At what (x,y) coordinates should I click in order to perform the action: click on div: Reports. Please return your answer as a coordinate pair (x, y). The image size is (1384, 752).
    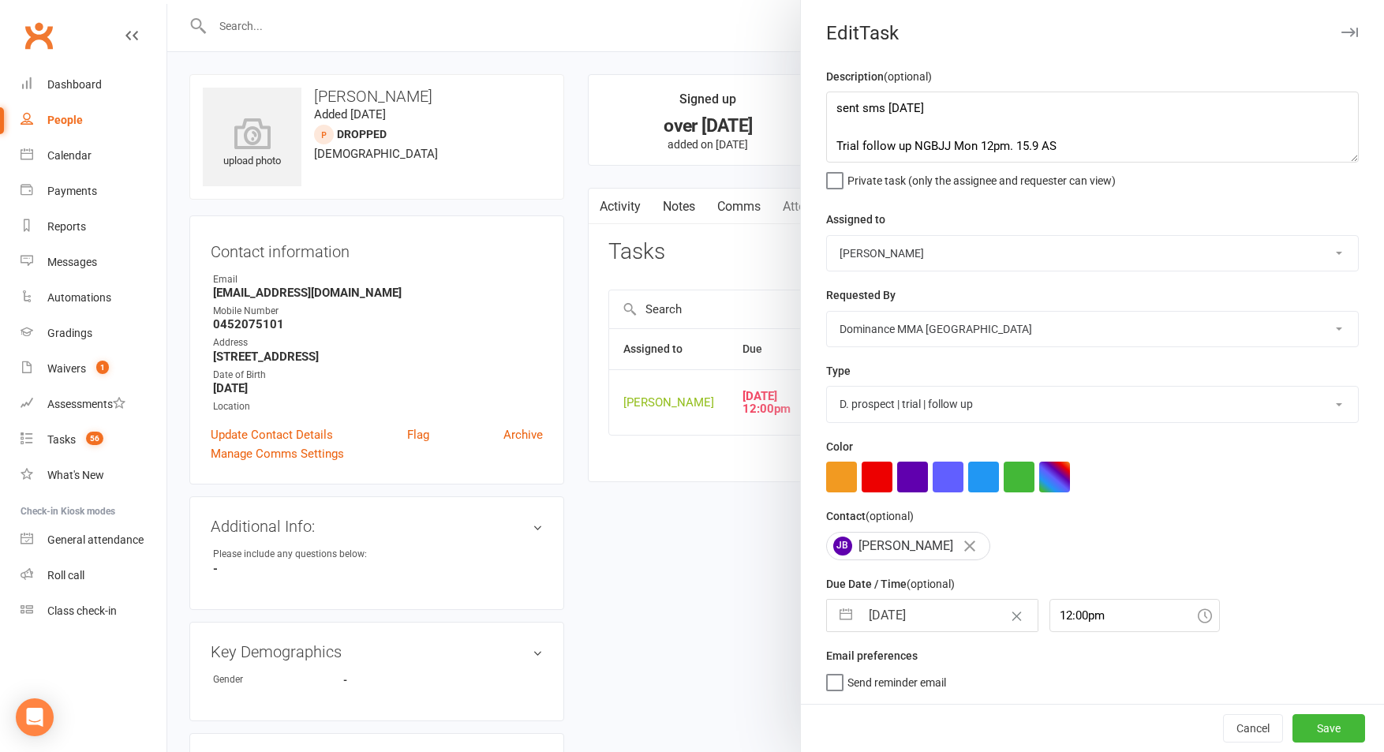
    Looking at the image, I should click on (66, 227).